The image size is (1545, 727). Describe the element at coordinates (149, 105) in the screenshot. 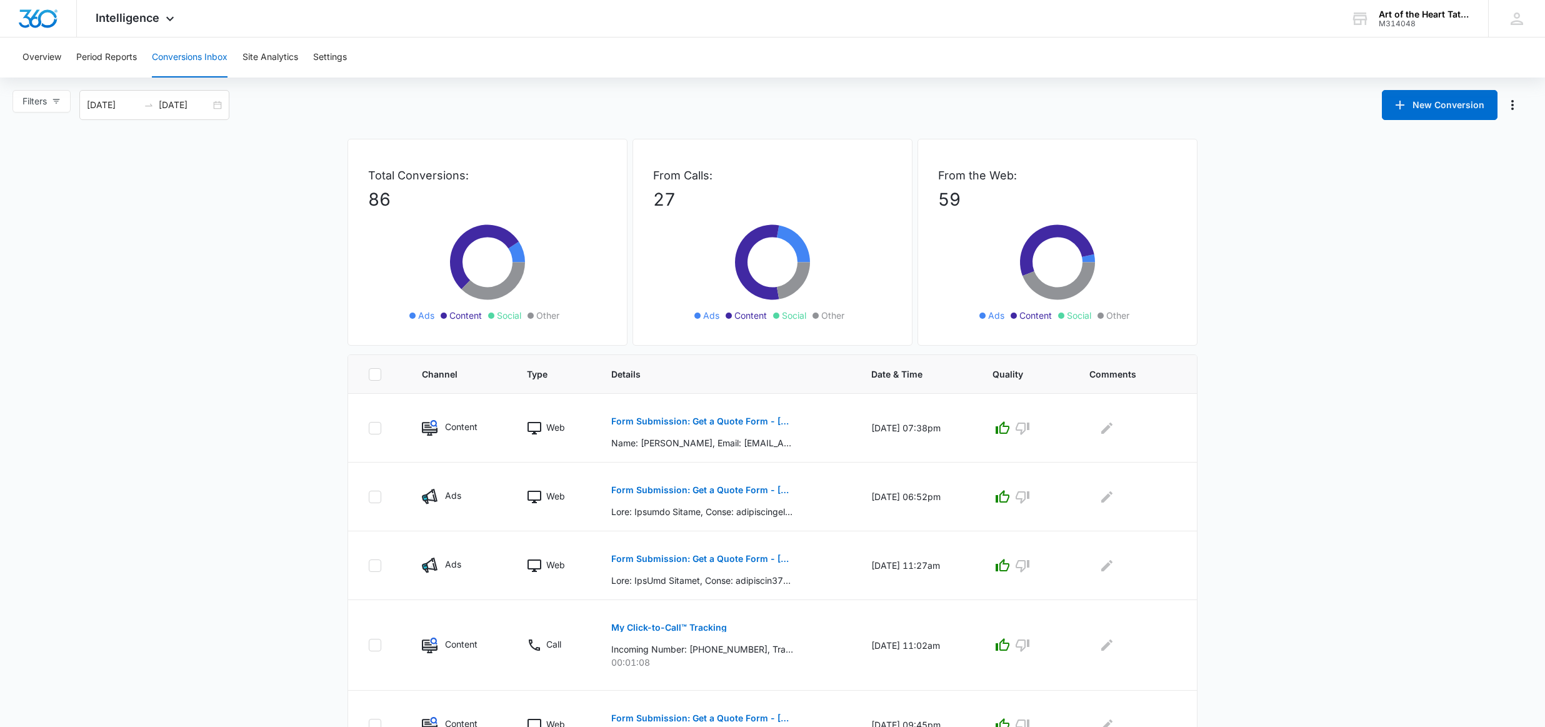

I see `span: to` at that location.